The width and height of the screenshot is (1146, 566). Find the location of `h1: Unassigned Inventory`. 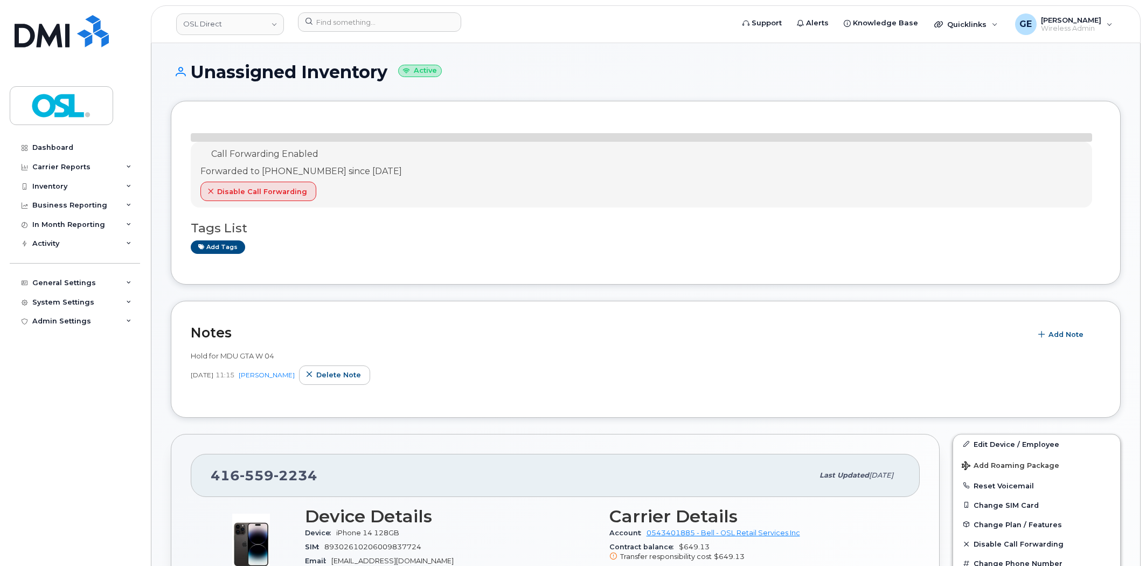

h1: Unassigned Inventory is located at coordinates (645, 72).